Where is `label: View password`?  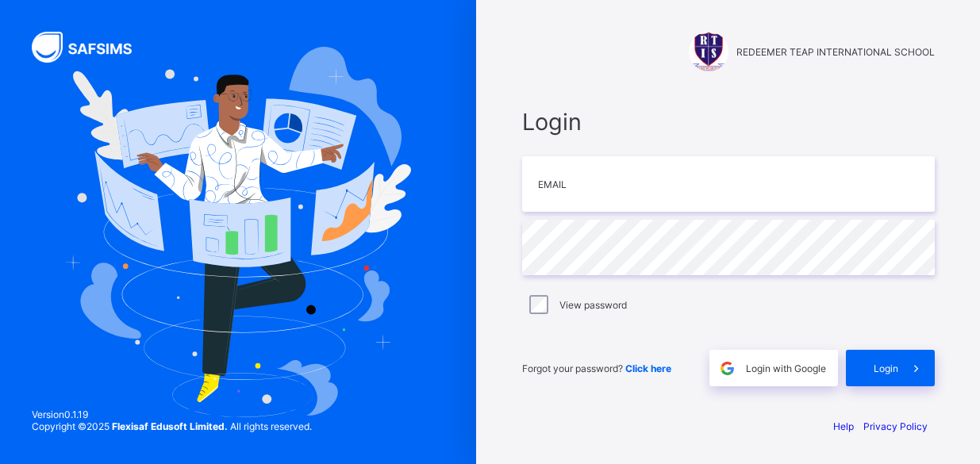
label: View password is located at coordinates (593, 305).